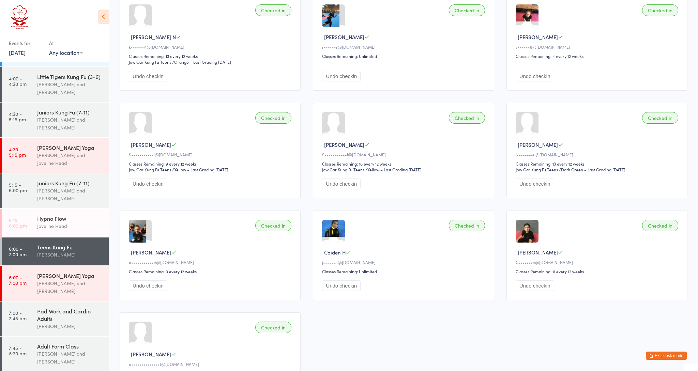 This screenshot has width=698, height=371. What do you see at coordinates (26, 43) in the screenshot?
I see `div: Events for` at bounding box center [26, 43].